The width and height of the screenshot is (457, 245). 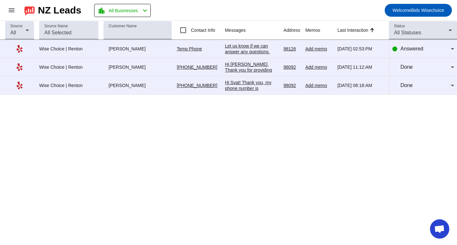 What do you see at coordinates (101, 11) in the screenshot?
I see `mat-icon: location_city` at bounding box center [101, 11].